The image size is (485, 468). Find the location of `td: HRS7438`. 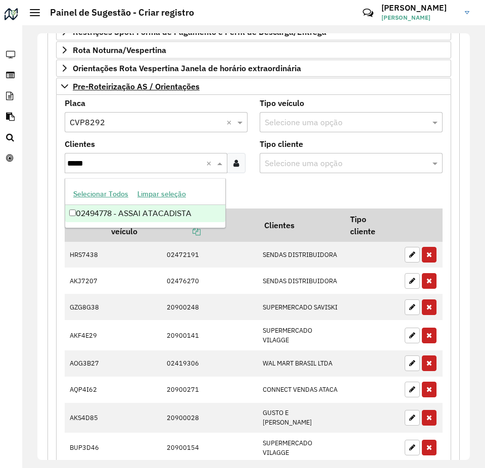

td: HRS7438 is located at coordinates (84, 255).